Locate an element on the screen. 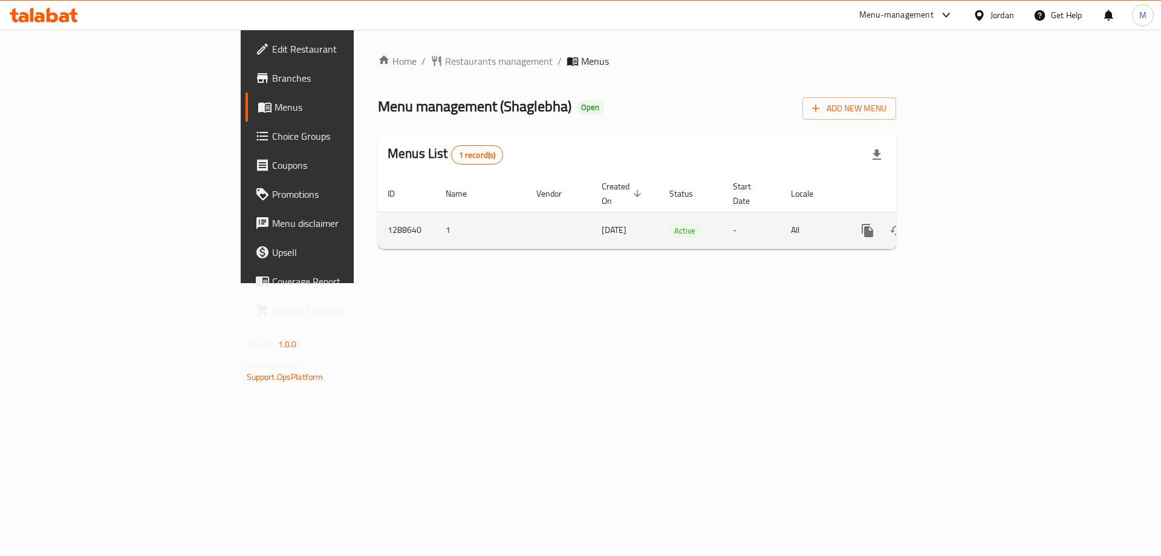 The width and height of the screenshot is (1161, 556). button: more is located at coordinates (867, 230).